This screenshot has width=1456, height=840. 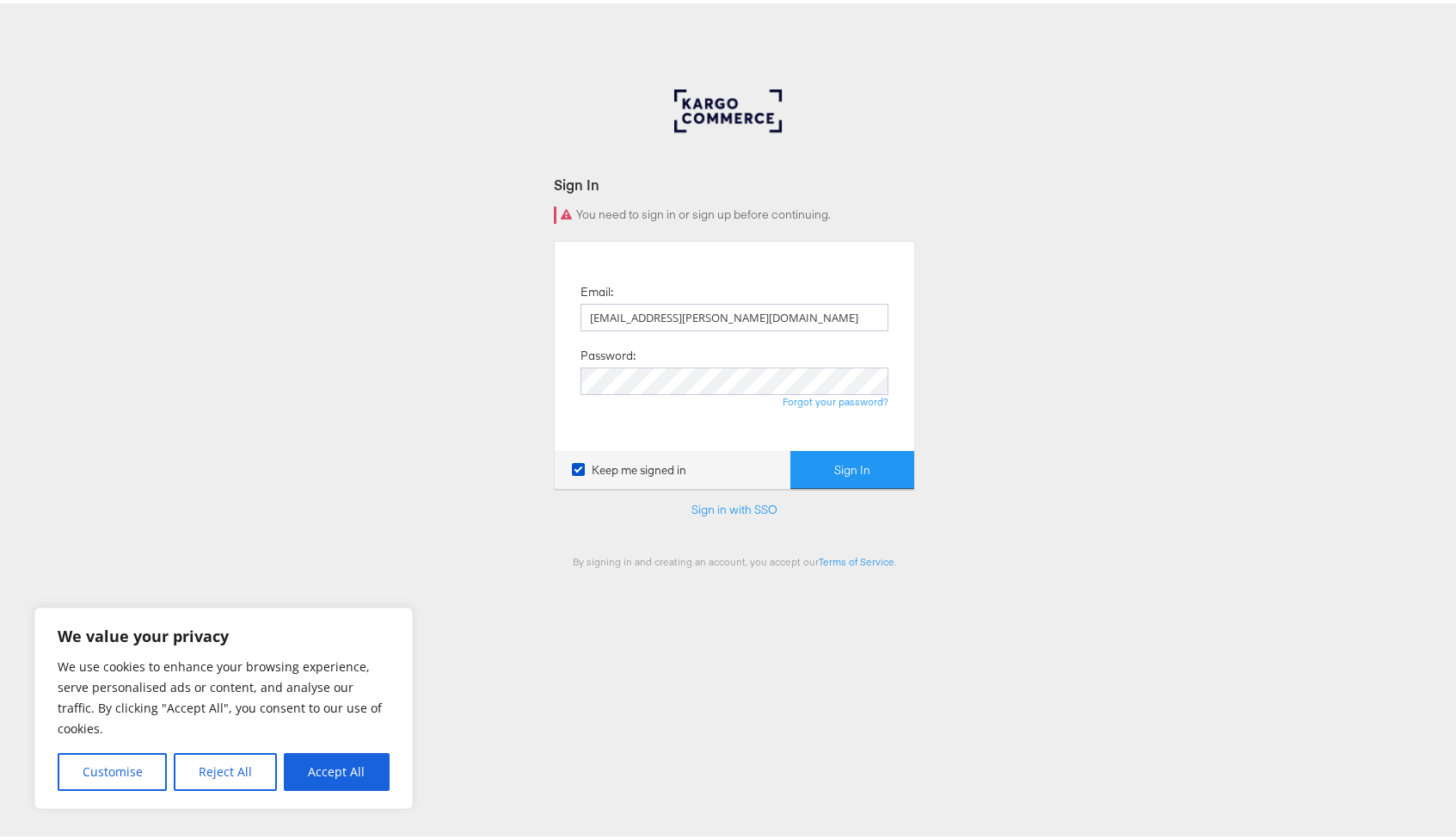 I want to click on label: Password:, so click(x=608, y=352).